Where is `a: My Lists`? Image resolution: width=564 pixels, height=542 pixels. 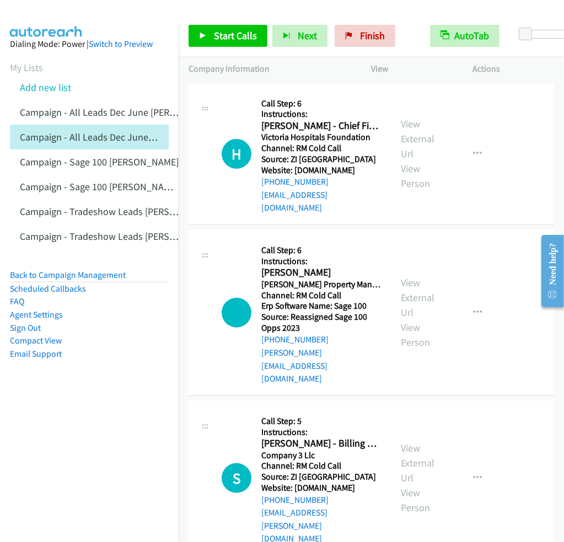 a: My Lists is located at coordinates (26, 67).